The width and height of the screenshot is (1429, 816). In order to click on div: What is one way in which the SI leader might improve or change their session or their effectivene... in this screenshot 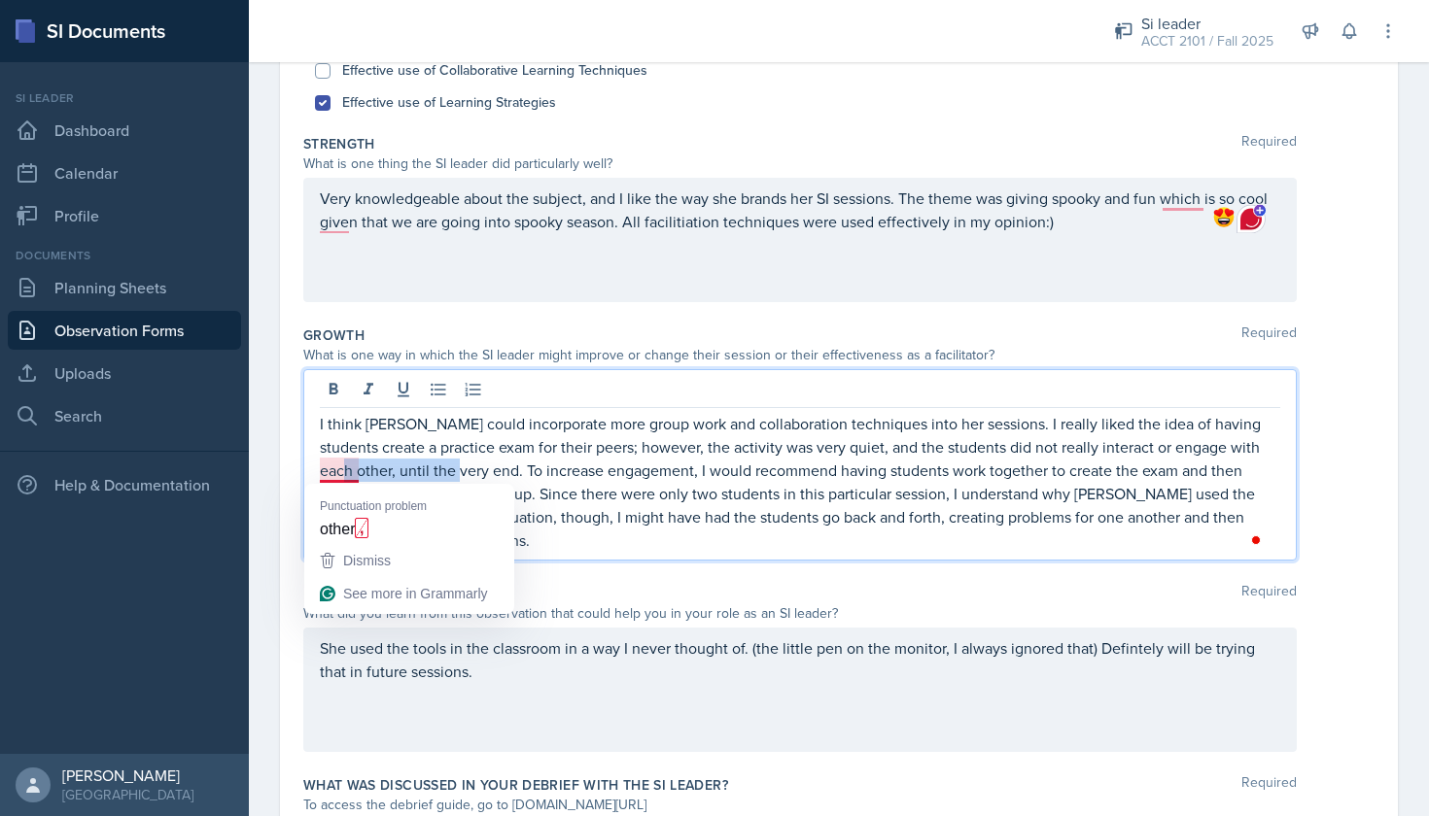, I will do `click(800, 355)`.